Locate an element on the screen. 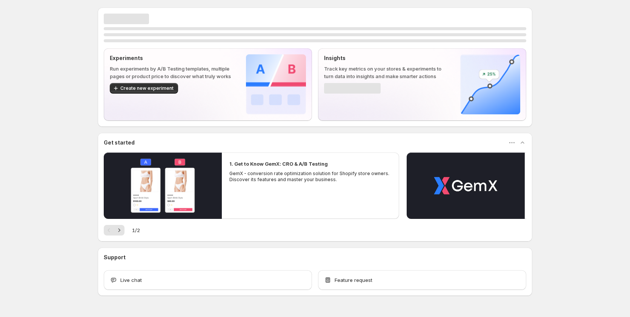 This screenshot has width=630, height=317. p: Run experiments by A/B Testing templates, multiple pages or product price to discover what truly ... is located at coordinates (172, 72).